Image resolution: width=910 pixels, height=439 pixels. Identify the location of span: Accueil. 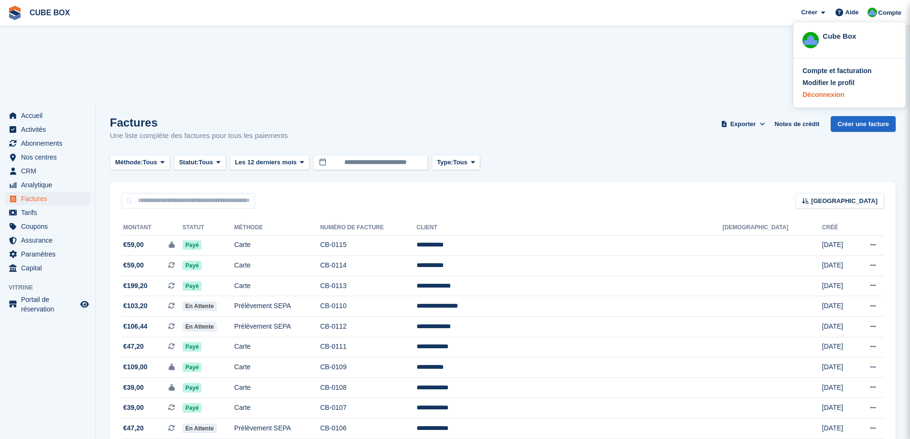
(50, 116).